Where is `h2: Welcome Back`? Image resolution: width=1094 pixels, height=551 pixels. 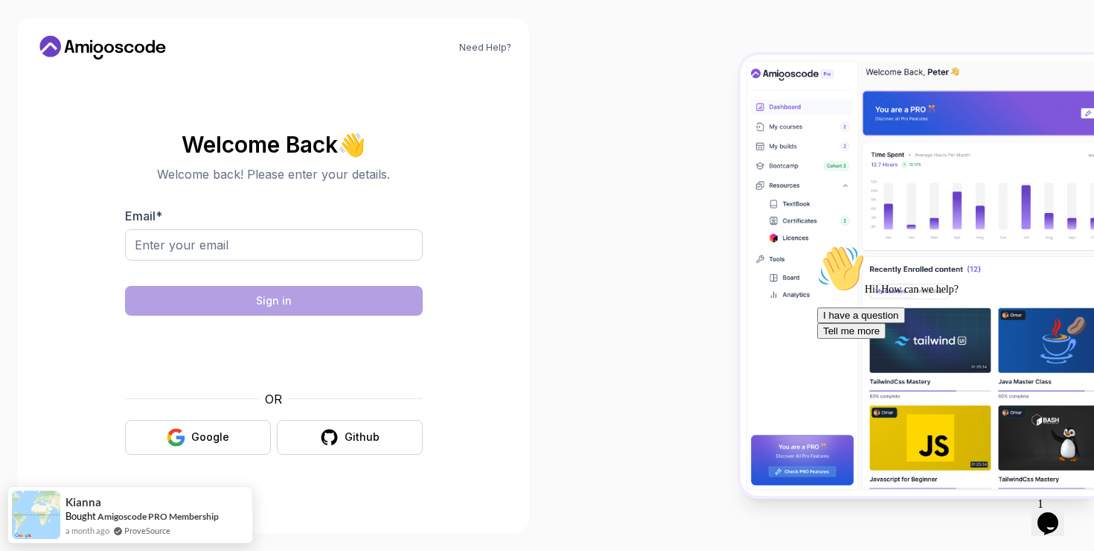
h2: Welcome Back is located at coordinates (274, 144).